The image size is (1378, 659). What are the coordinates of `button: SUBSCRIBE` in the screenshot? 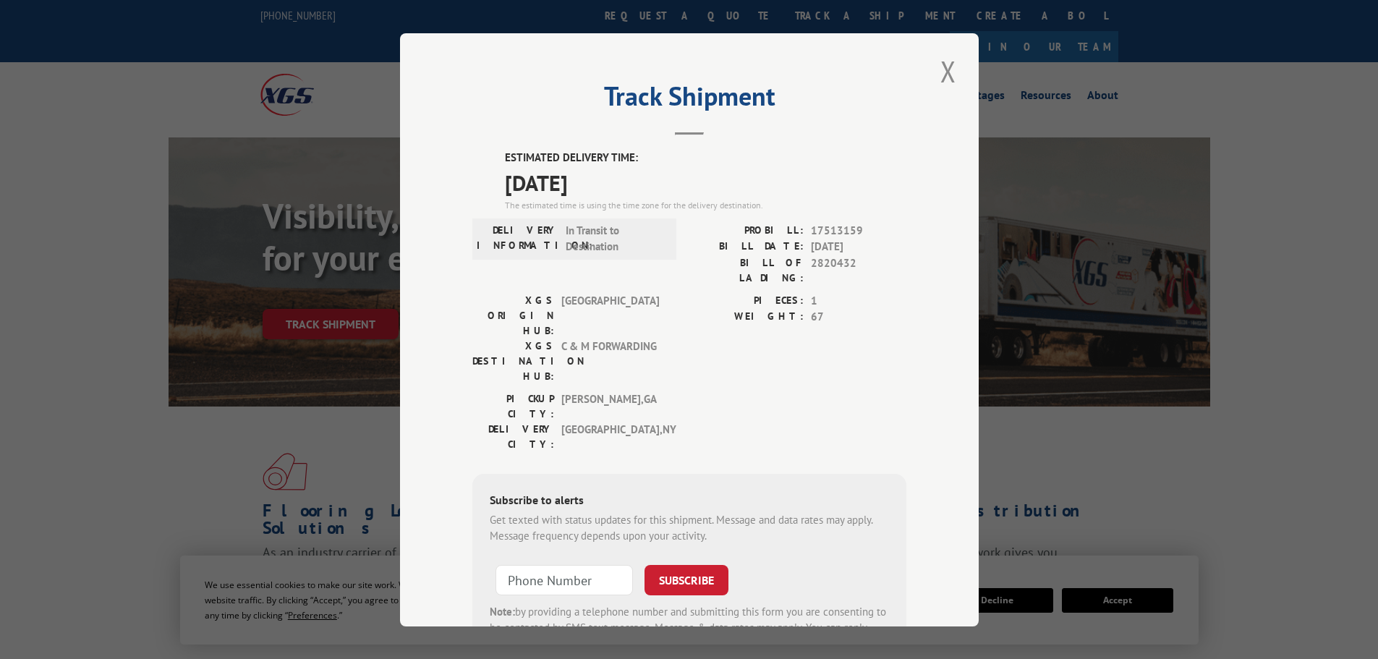 It's located at (686, 579).